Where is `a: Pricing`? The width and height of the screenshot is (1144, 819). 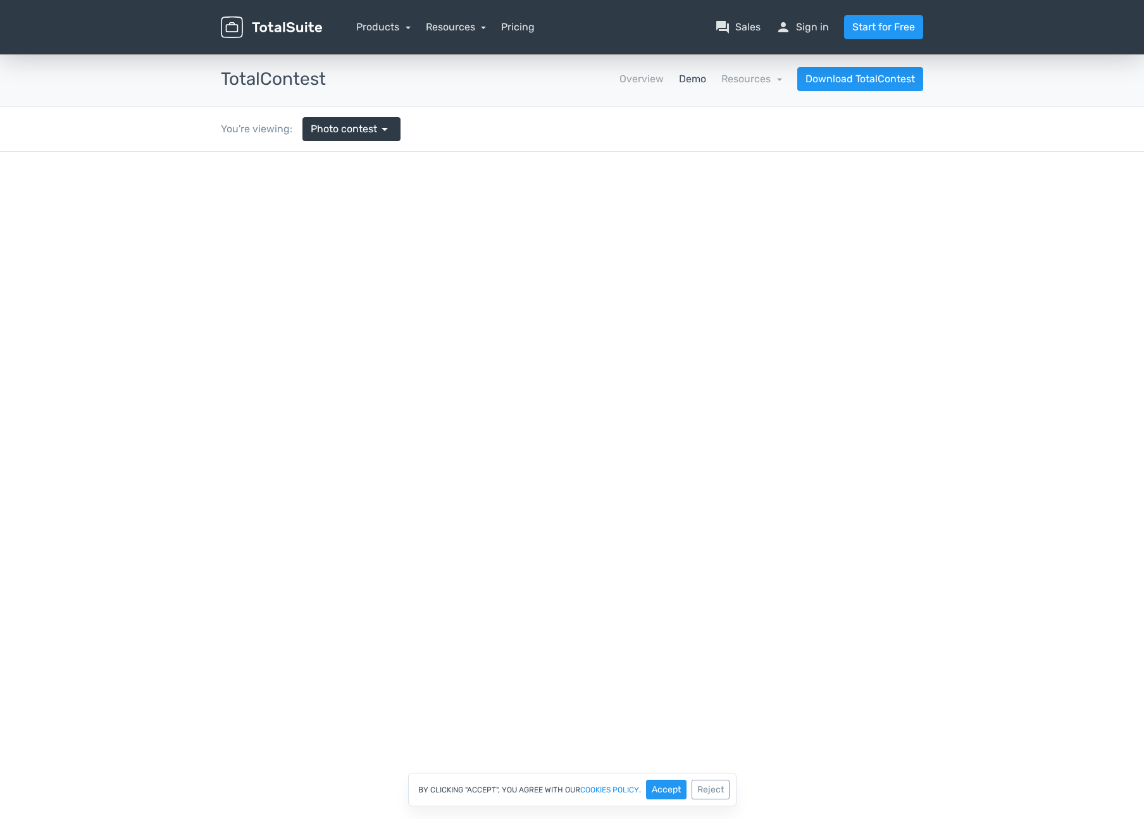
a: Pricing is located at coordinates (518, 27).